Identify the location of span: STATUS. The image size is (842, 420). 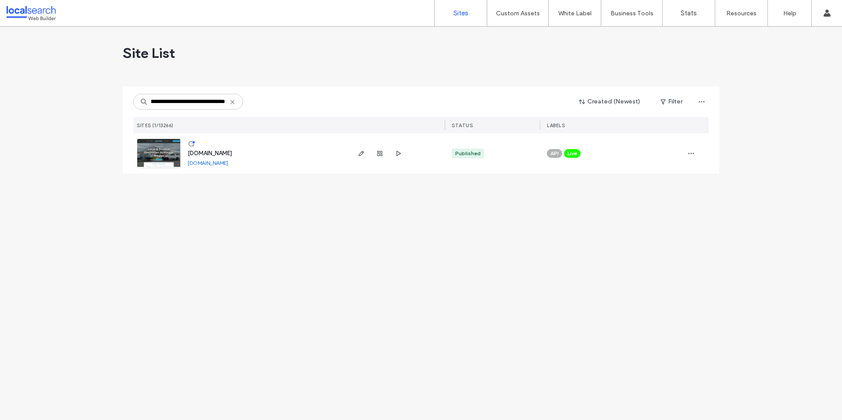
(462, 125).